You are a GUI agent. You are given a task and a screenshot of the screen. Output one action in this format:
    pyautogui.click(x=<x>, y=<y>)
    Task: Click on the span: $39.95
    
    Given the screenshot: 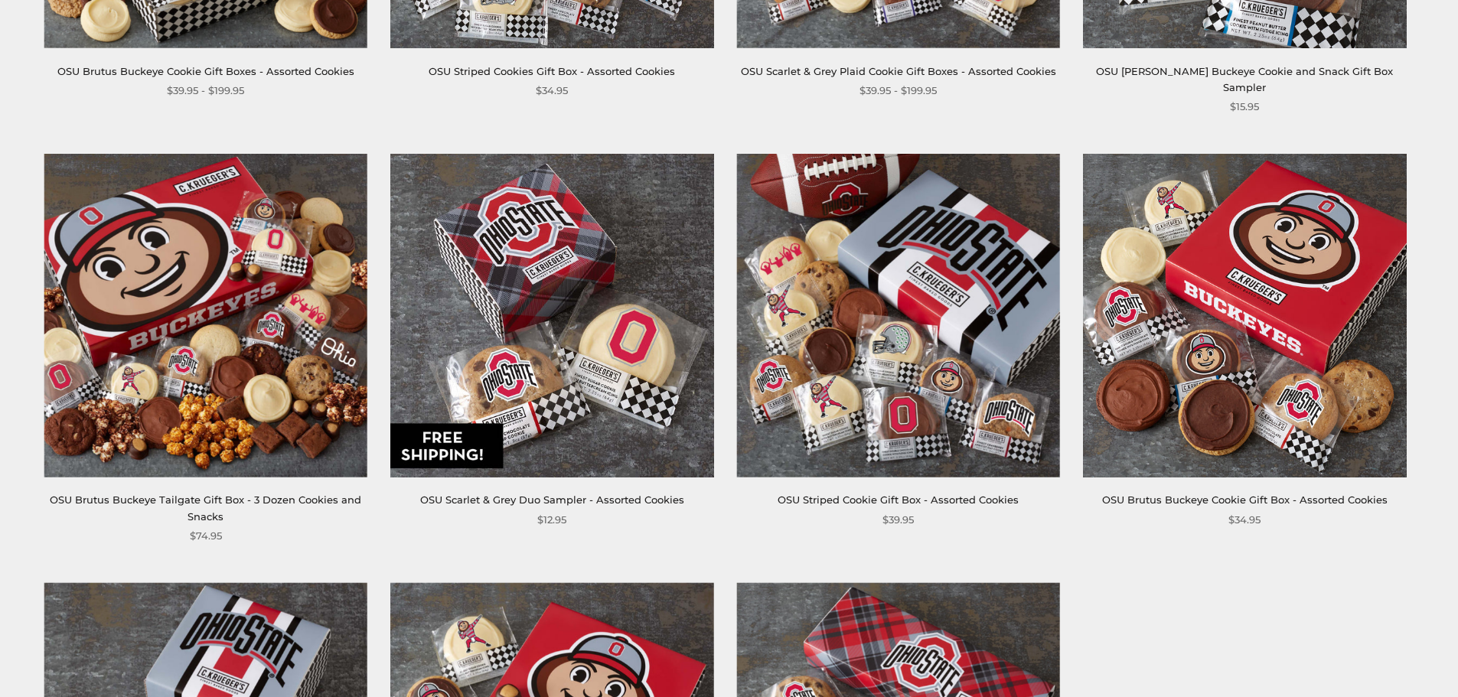 What is the action you would take?
    pyautogui.click(x=898, y=520)
    